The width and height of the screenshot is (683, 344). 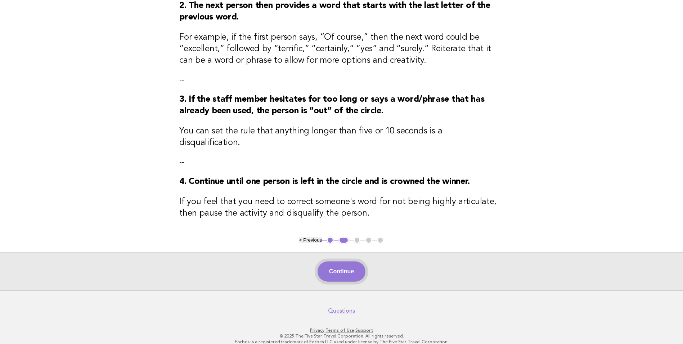 I want to click on strong: 2. The next person then provides a word that starts with the last letter of the previous word., so click(x=335, y=12).